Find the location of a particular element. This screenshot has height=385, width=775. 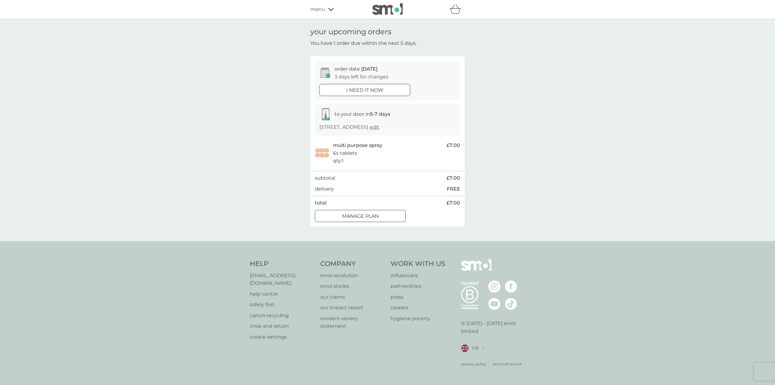

p: rinse and return is located at coordinates (282, 326).